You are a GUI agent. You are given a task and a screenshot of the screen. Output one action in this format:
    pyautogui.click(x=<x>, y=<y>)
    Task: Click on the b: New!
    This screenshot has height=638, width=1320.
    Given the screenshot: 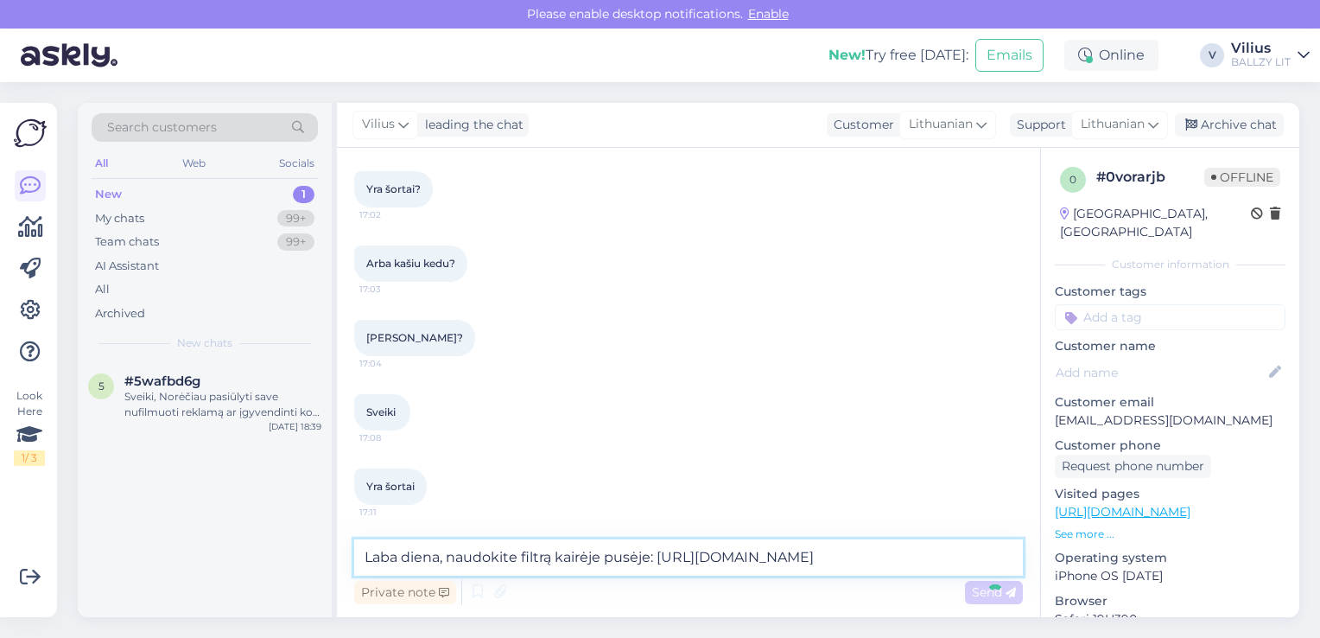 What is the action you would take?
    pyautogui.click(x=847, y=54)
    